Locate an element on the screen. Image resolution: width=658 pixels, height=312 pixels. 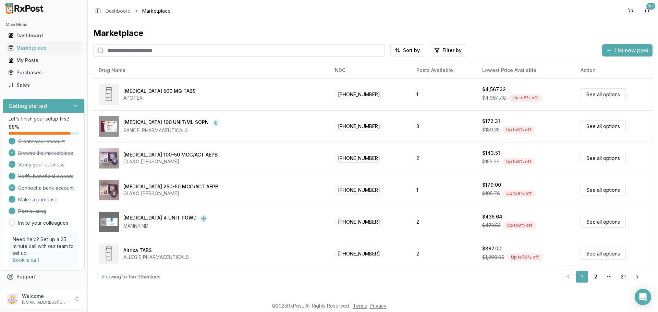
button: Sort by is located at coordinates (407, 50).